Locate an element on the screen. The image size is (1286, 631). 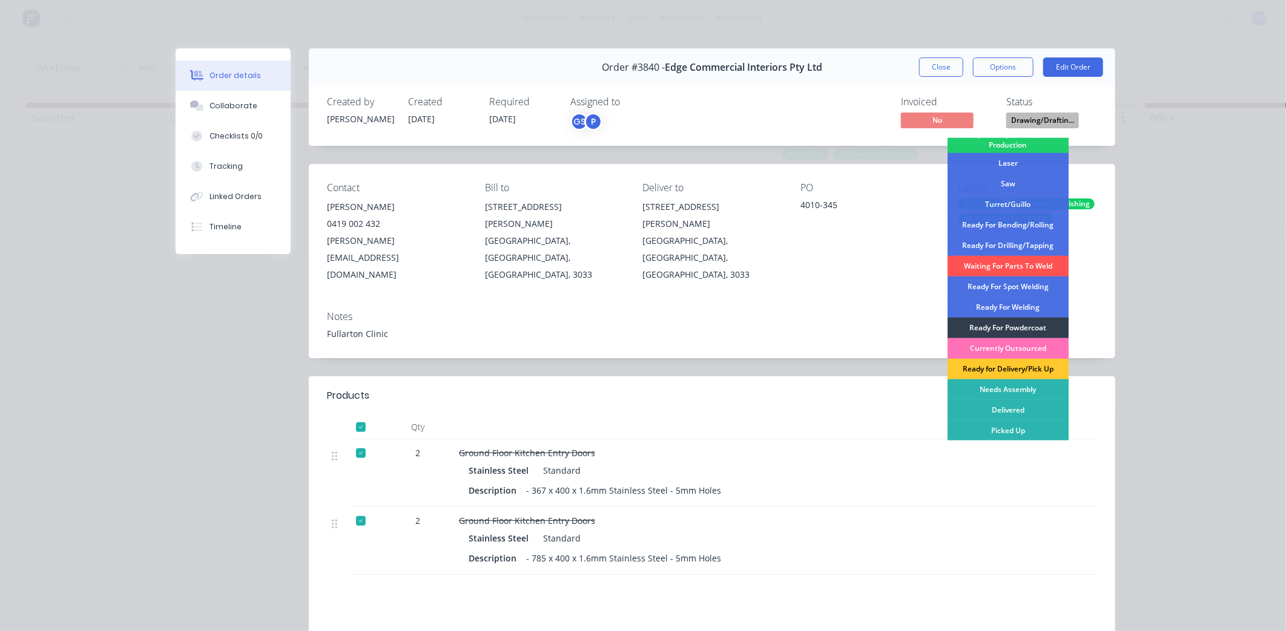
button: Linked Orders is located at coordinates (233, 197).